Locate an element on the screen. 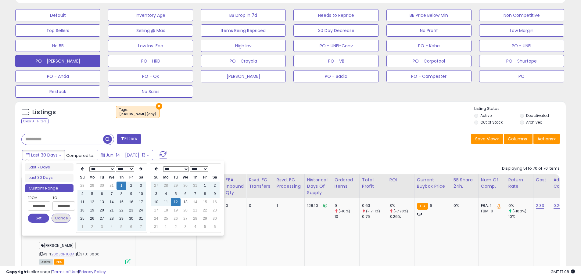  div: Historical Days Of Supply is located at coordinates (318, 186).